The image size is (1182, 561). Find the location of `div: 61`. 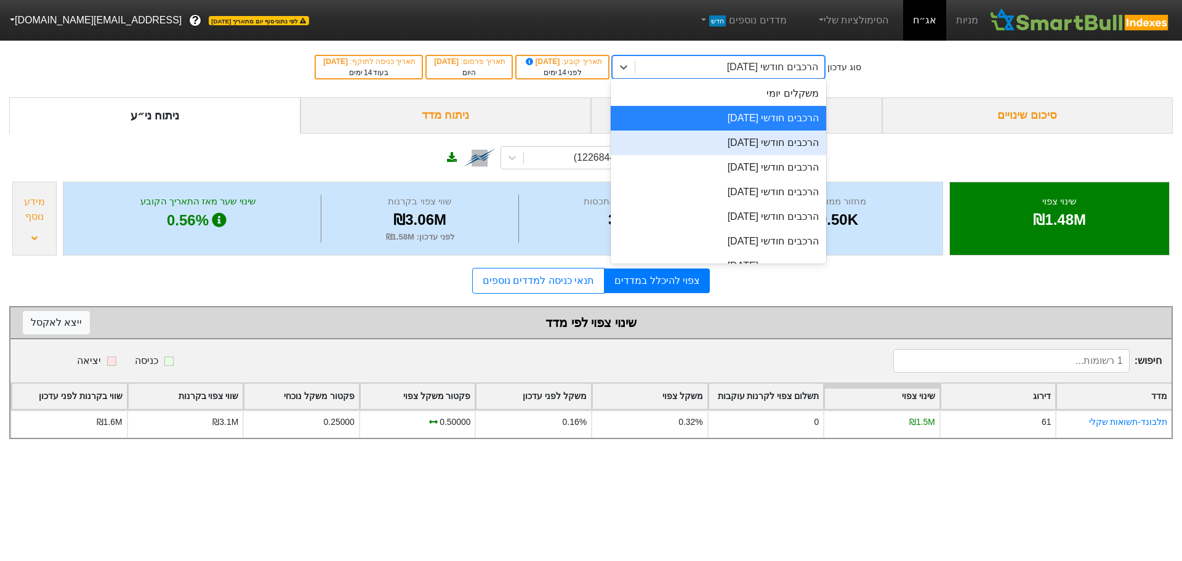

div: 61 is located at coordinates (1046, 422).